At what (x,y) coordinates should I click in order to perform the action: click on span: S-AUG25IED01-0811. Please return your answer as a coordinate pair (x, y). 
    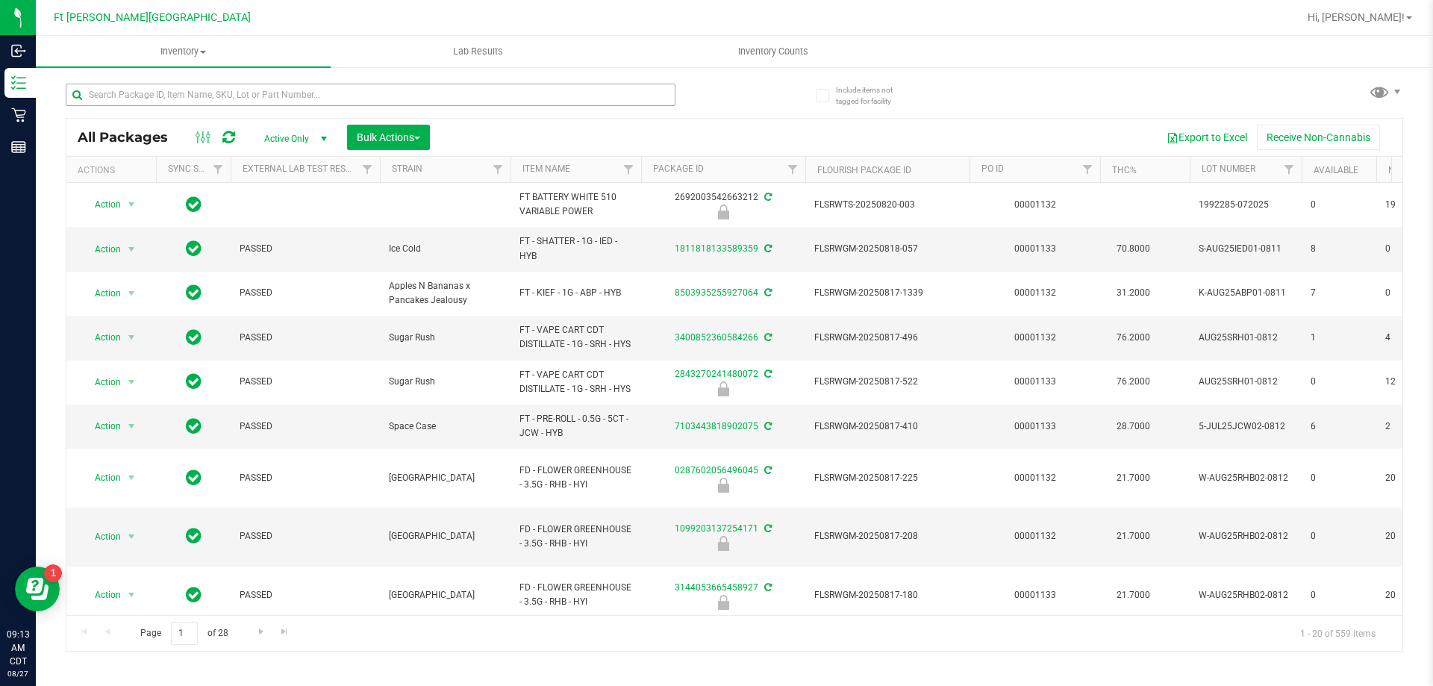
    Looking at the image, I should click on (1246, 249).